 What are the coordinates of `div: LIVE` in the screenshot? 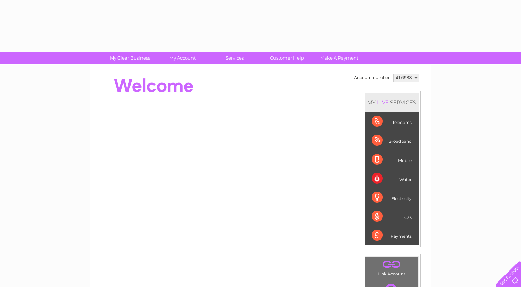 It's located at (383, 102).